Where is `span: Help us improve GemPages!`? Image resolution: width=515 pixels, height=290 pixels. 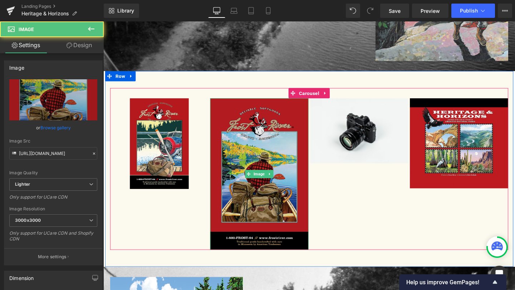 span: Help us improve GemPages! is located at coordinates (448, 282).